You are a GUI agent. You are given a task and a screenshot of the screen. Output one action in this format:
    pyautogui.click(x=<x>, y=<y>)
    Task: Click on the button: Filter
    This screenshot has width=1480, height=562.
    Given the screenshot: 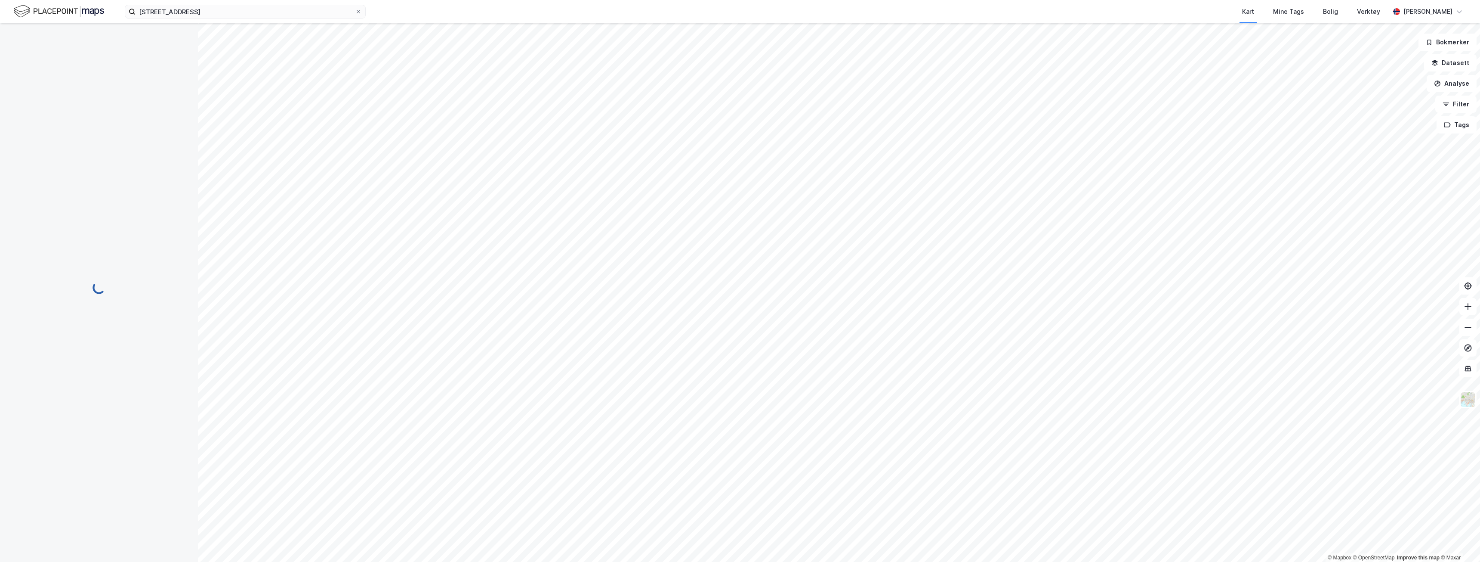 What is the action you would take?
    pyautogui.click(x=1456, y=104)
    